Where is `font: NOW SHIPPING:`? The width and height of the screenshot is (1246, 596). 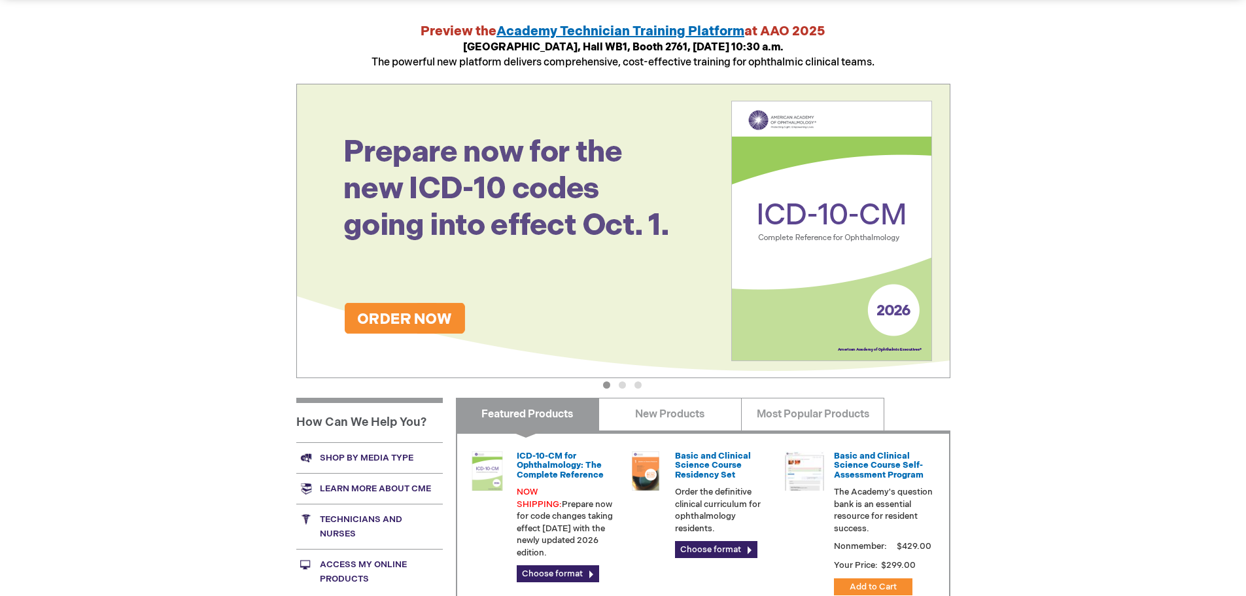
font: NOW SHIPPING: is located at coordinates (539, 498).